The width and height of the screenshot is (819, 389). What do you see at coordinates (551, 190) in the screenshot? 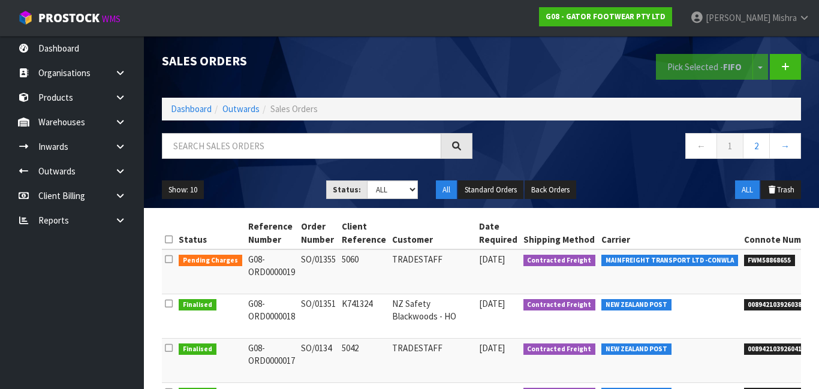
I see `button: Back Orders` at bounding box center [551, 190].